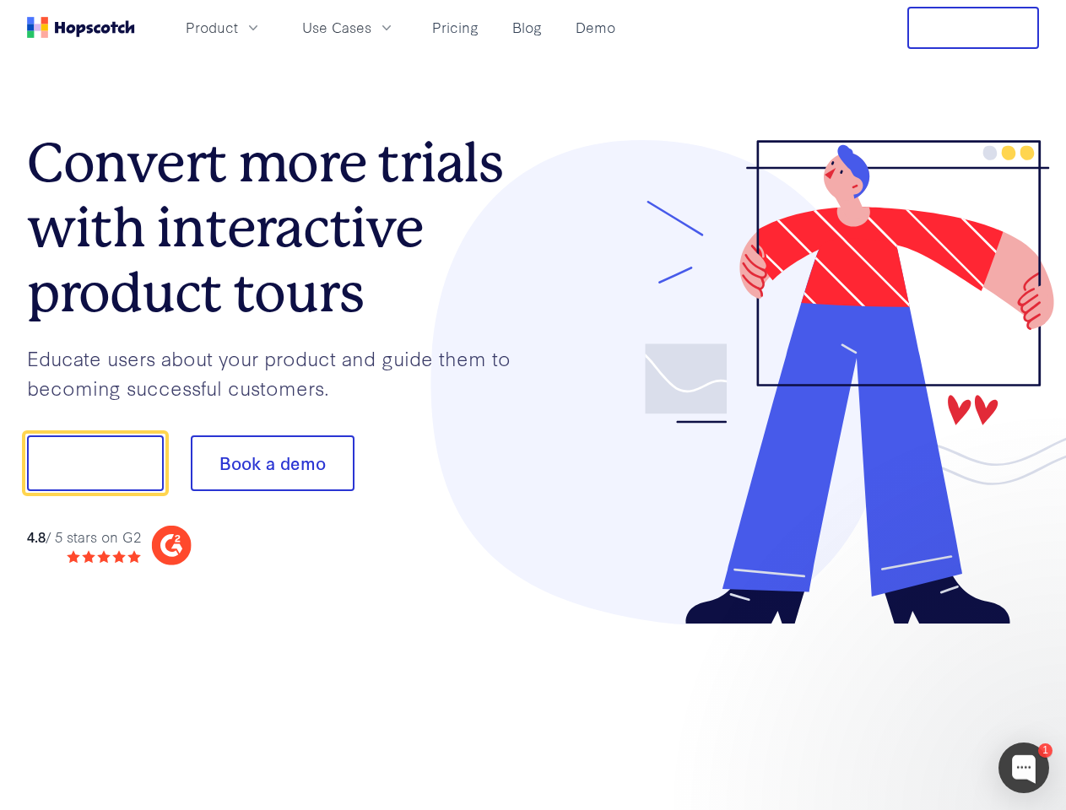 This screenshot has height=810, width=1066. Describe the element at coordinates (527, 27) in the screenshot. I see `a: Blog` at that location.